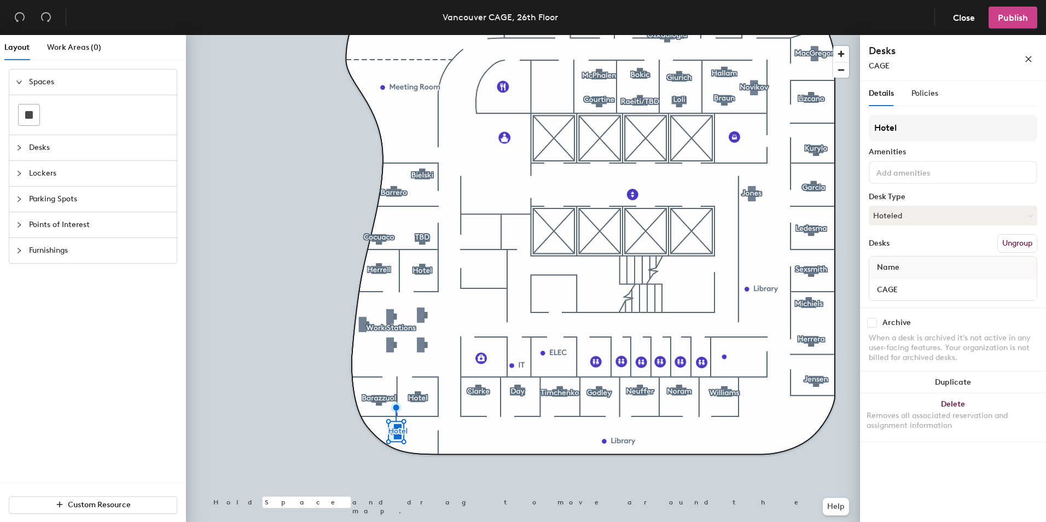 The image size is (1046, 522). I want to click on span: Custom Resource, so click(99, 504).